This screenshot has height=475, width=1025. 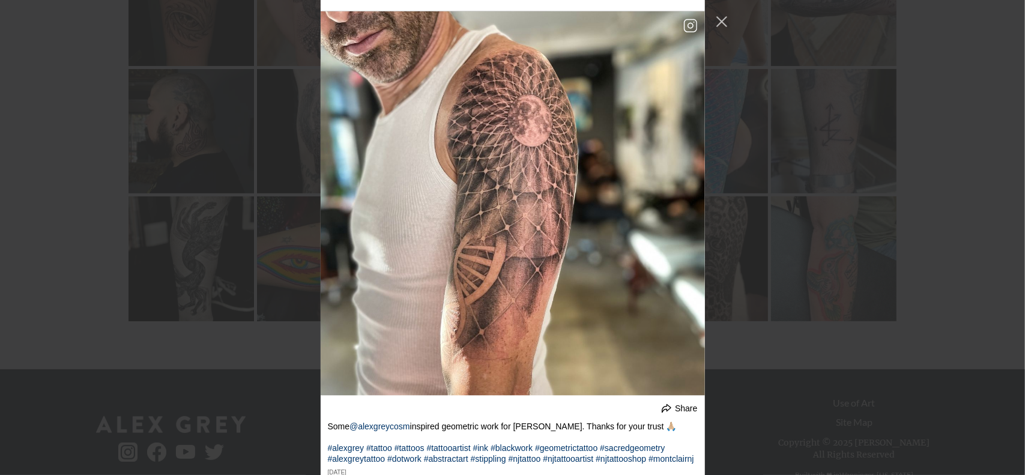 I want to click on a: #alexgreytattoo, so click(x=357, y=459).